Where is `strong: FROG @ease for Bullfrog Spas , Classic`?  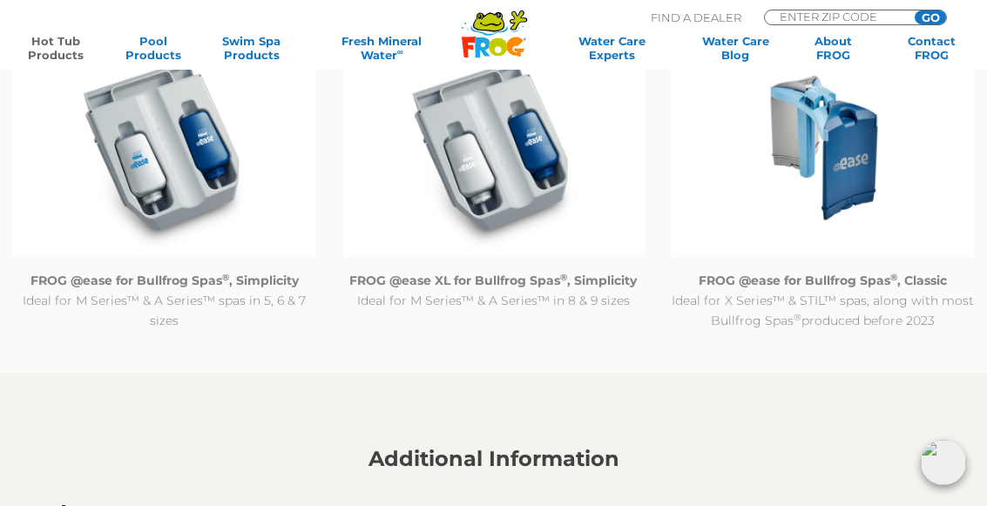 strong: FROG @ease for Bullfrog Spas , Classic is located at coordinates (822, 280).